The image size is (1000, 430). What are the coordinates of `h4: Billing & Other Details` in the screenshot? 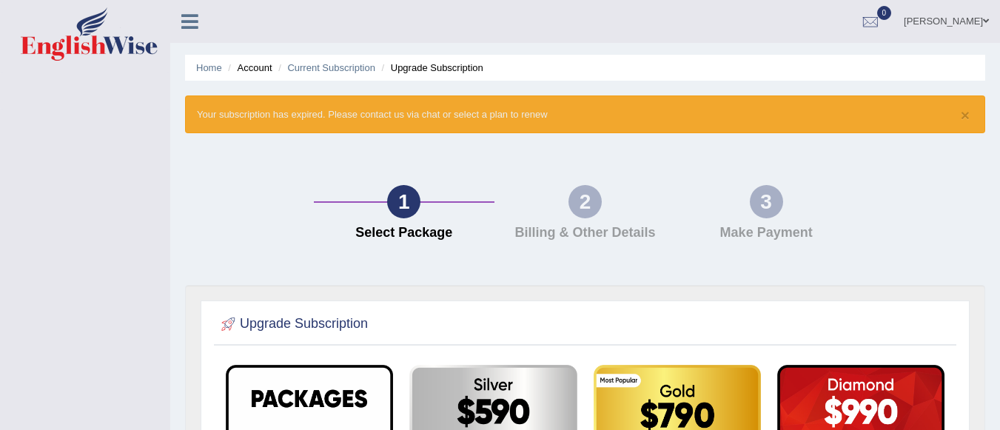 It's located at (585, 233).